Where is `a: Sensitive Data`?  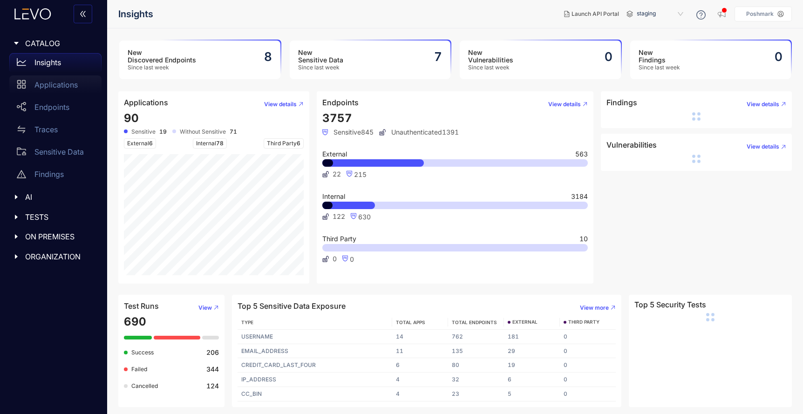
a: Sensitive Data is located at coordinates (55, 154).